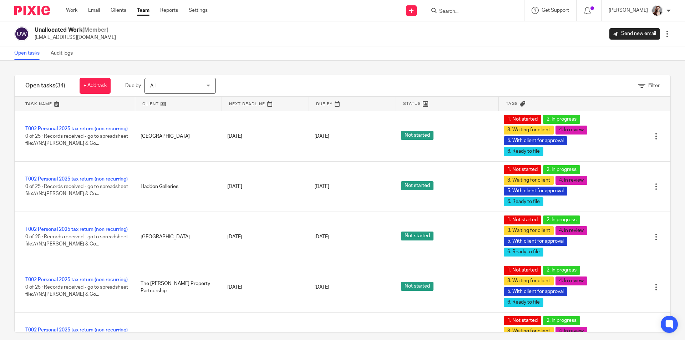 The height and width of the screenshot is (340, 685). Describe the element at coordinates (555, 10) in the screenshot. I see `span: Get Support` at that location.